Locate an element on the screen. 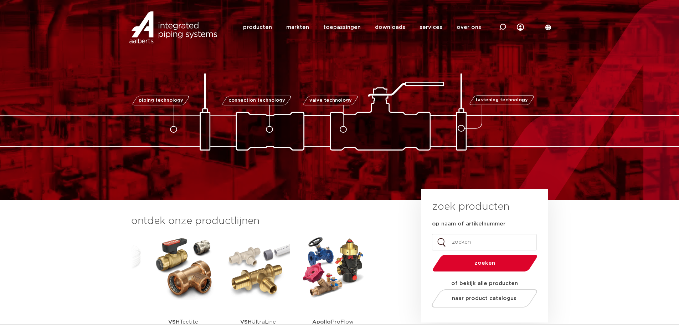 This screenshot has width=679, height=325. strong: Apollo is located at coordinates (321, 321).